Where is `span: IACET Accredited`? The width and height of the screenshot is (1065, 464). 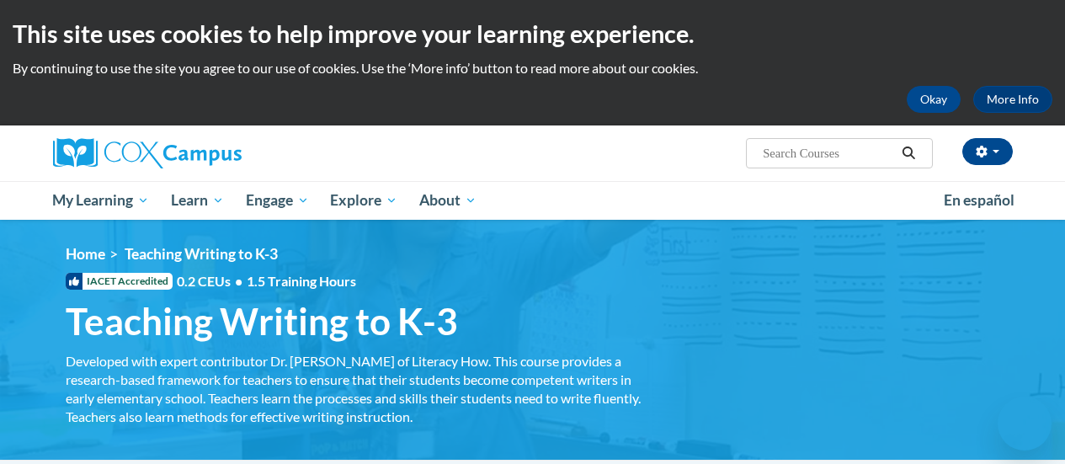 span: IACET Accredited is located at coordinates (119, 281).